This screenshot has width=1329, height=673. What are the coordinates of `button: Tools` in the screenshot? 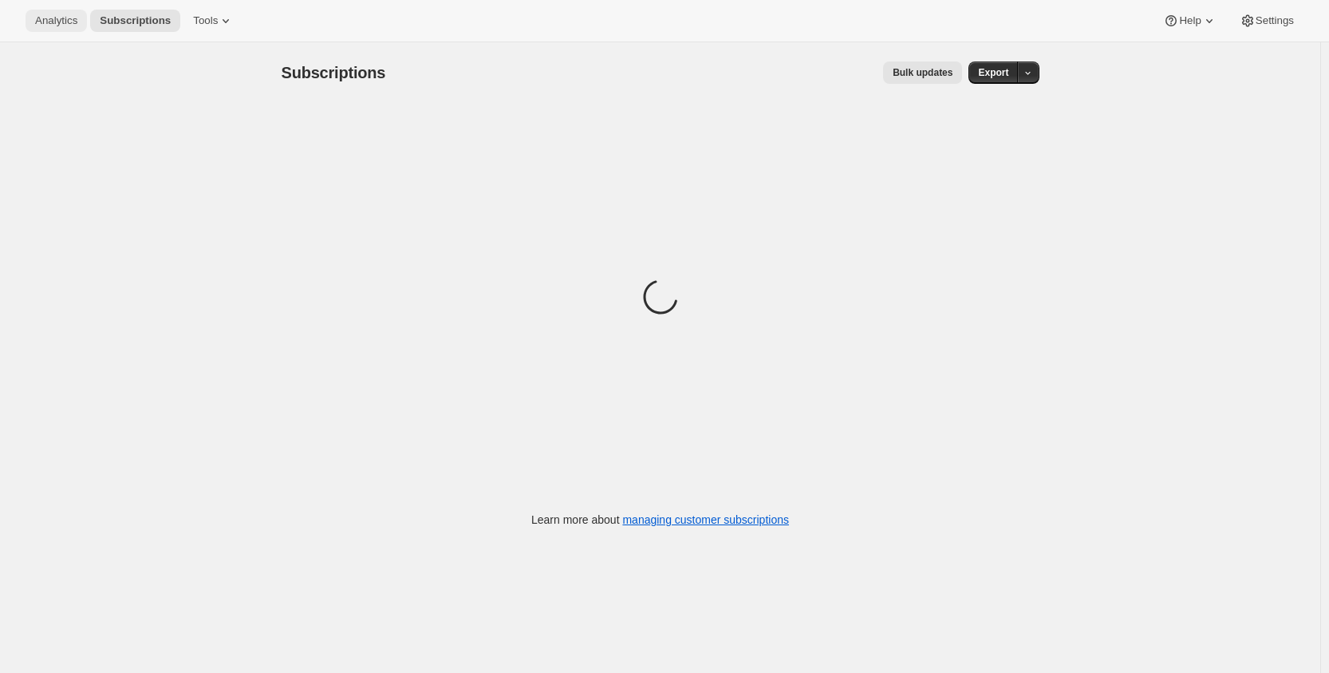 It's located at (213, 21).